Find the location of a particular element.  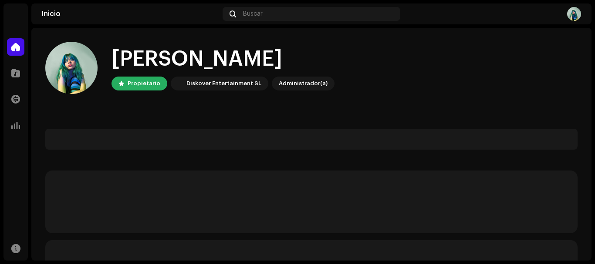

div: Diskover Entertainment SL is located at coordinates (224, 84).